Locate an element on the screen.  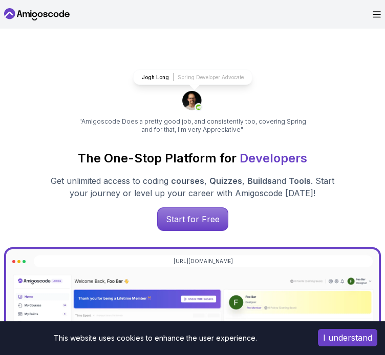
p: Get unlimited access to coding , , and . Start your journey or level up your career with Amigosco... is located at coordinates (192, 187).